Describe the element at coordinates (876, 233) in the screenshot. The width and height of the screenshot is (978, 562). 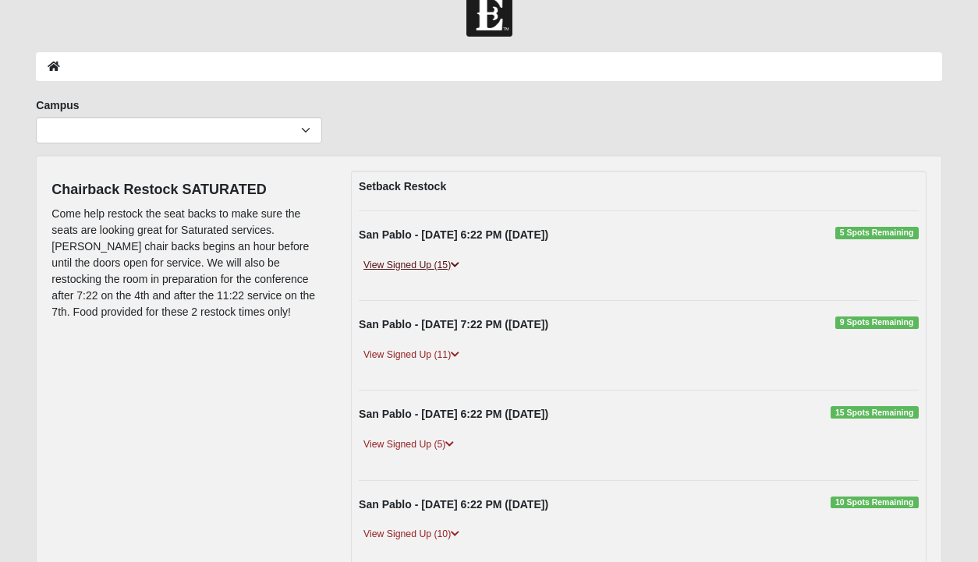
I see `span: 5 Spots Remaining` at that location.